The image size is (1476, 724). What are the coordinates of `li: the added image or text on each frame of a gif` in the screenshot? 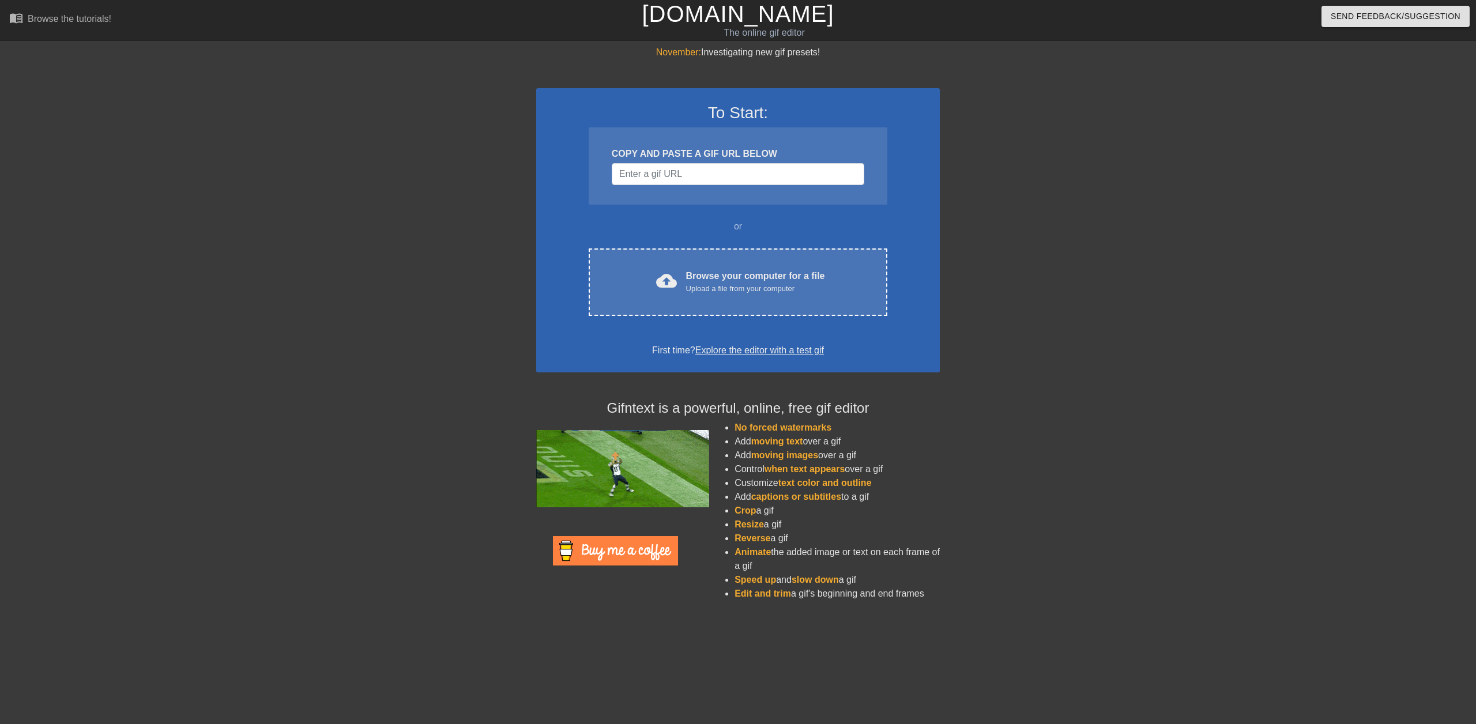 It's located at (837, 559).